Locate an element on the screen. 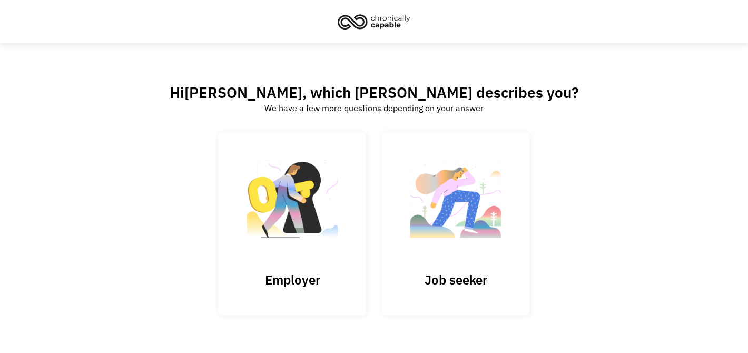  img: Chronically Capable logo is located at coordinates (374, 22).